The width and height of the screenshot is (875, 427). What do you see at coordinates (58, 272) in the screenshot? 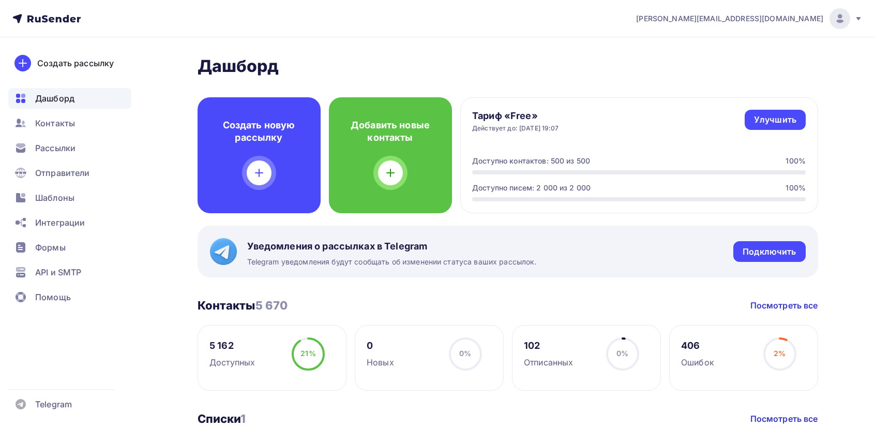
I see `span: API и SMTP` at bounding box center [58, 272].